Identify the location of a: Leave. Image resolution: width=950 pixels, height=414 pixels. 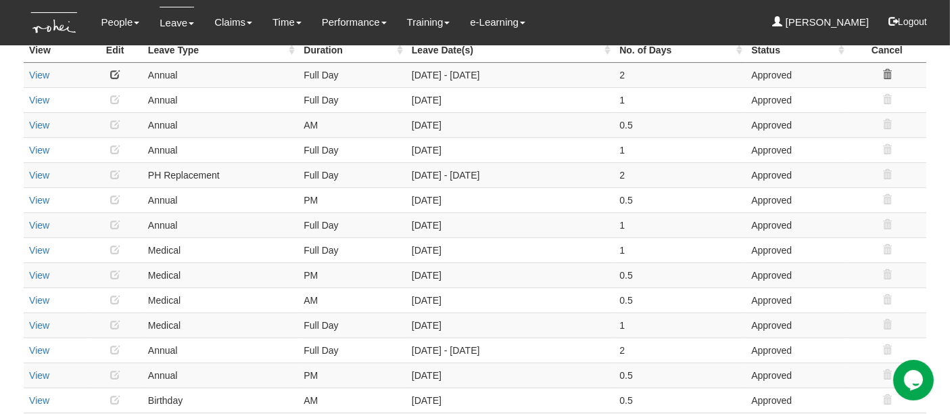
(176, 22).